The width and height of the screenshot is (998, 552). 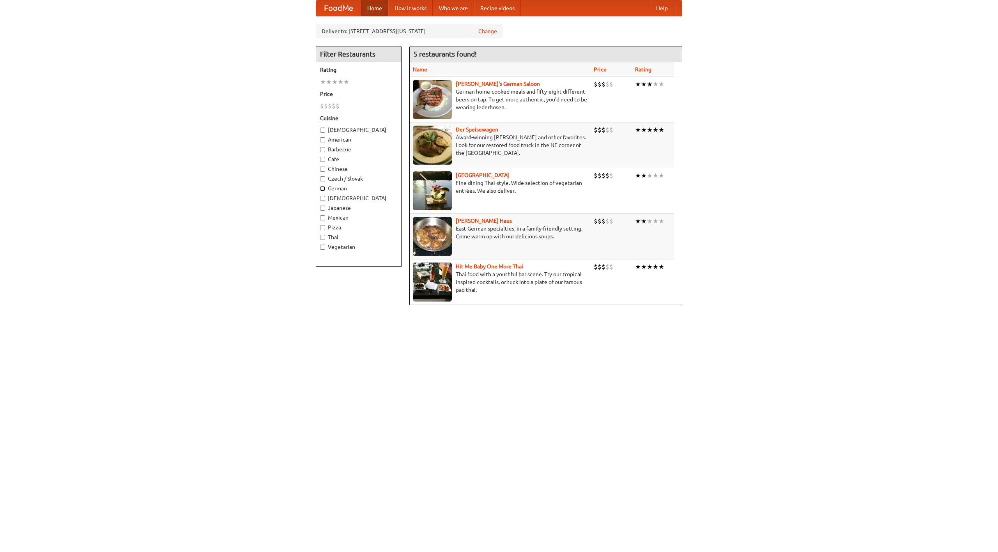 I want to click on a: Home, so click(x=375, y=8).